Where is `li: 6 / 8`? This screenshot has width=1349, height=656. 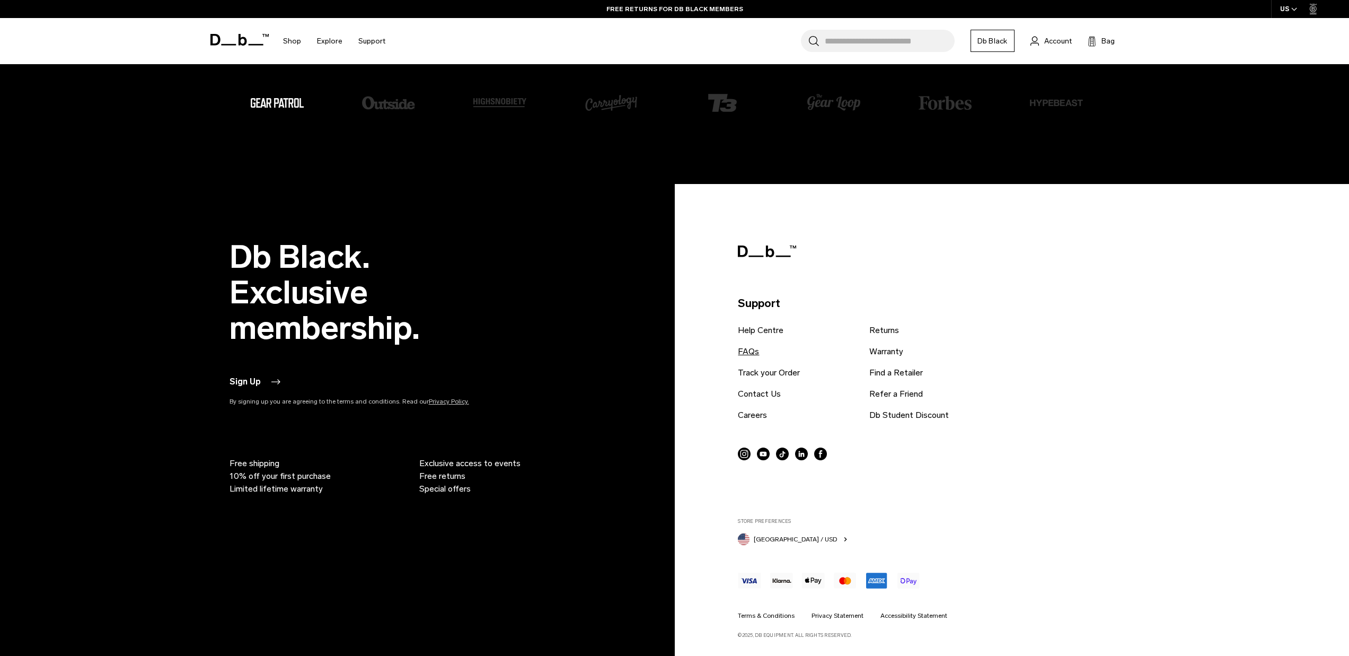 li: 6 / 8 is located at coordinates (640, 104).